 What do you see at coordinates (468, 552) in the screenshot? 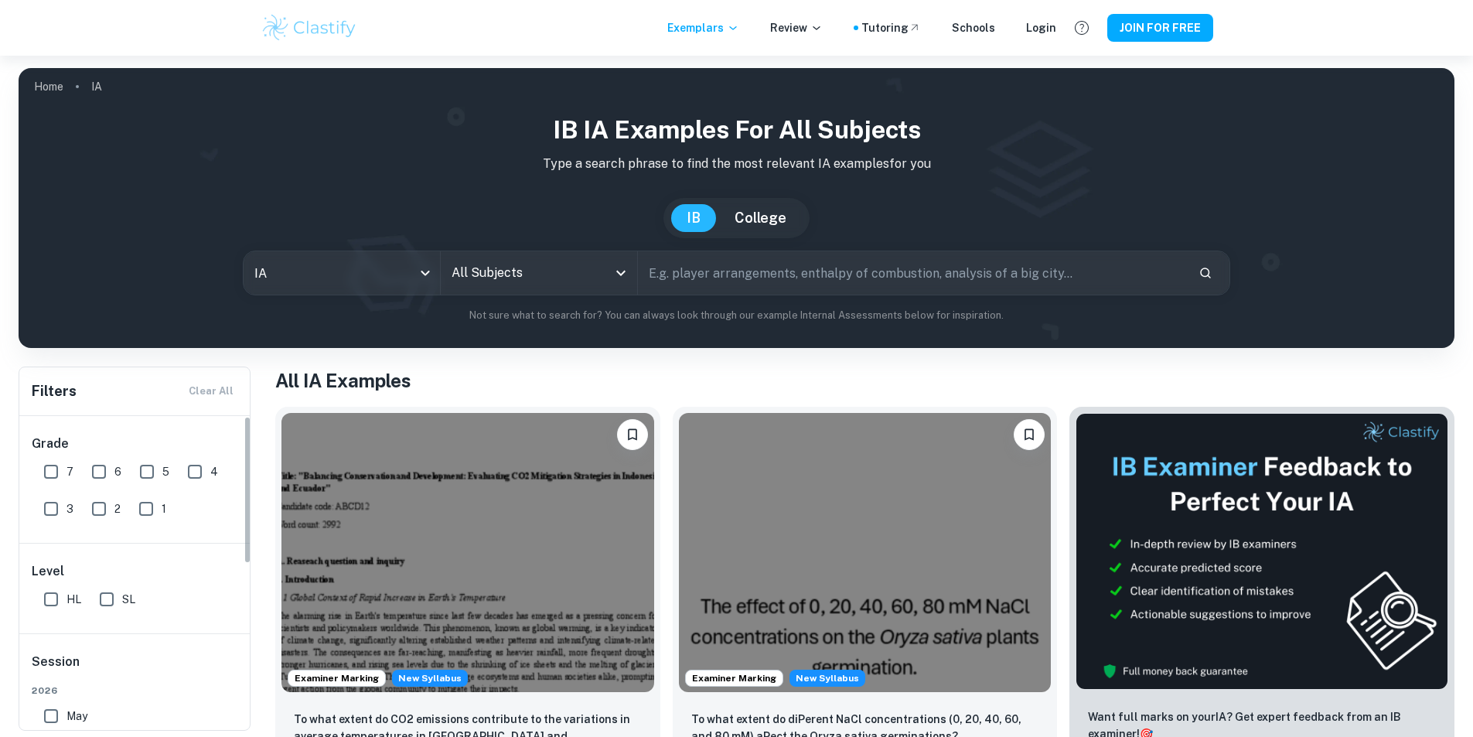
I see `img: ESS IA example thumbnail: To what extent do CO2 emissions contribu` at bounding box center [468, 552].